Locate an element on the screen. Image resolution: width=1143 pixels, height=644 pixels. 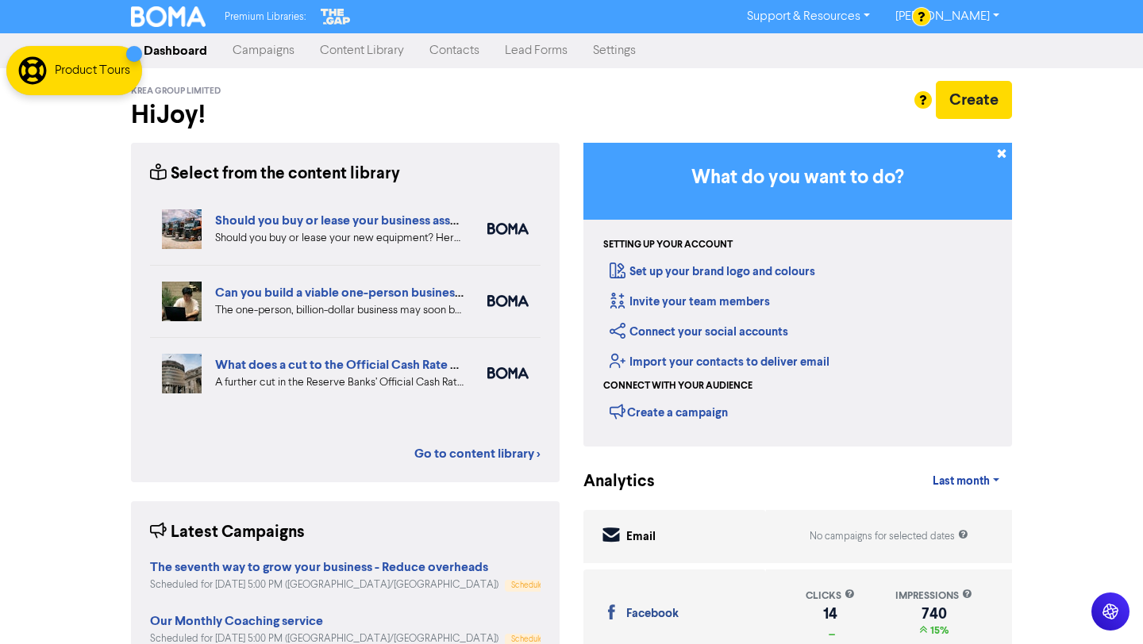
a: Should you buy or lease your business assets? is located at coordinates (344, 221).